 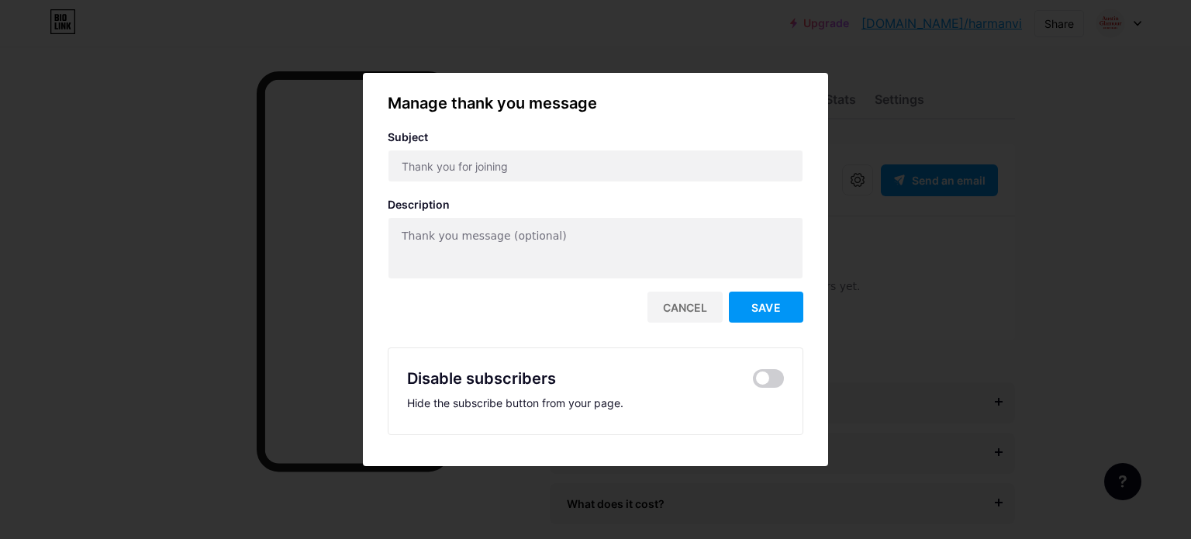 I want to click on div: Hide the subscribe button from your page., so click(x=596, y=403).